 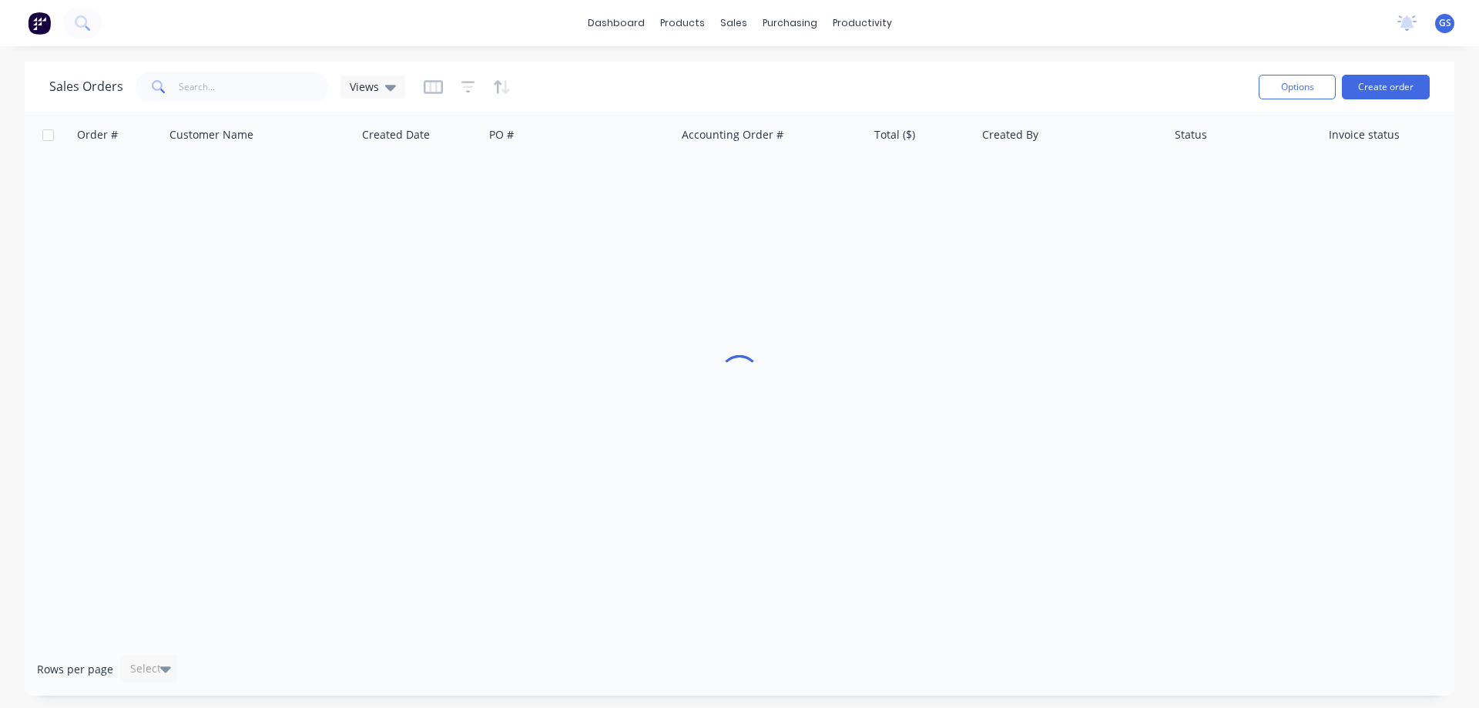 I want to click on div: productivity, so click(x=862, y=23).